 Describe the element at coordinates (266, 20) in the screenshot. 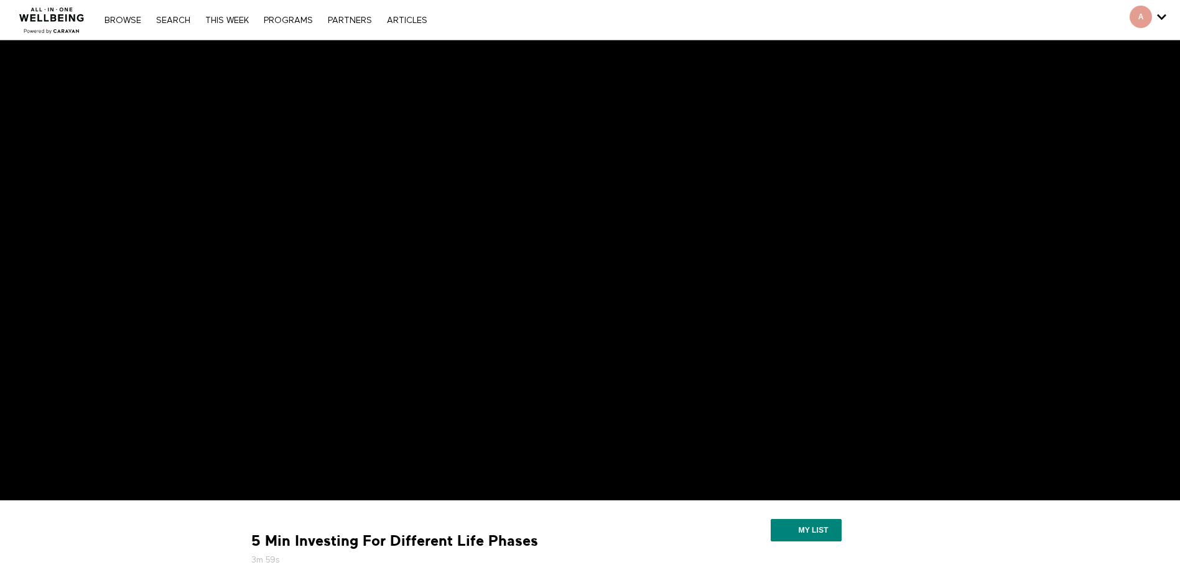

I see `nav: Primary` at that location.